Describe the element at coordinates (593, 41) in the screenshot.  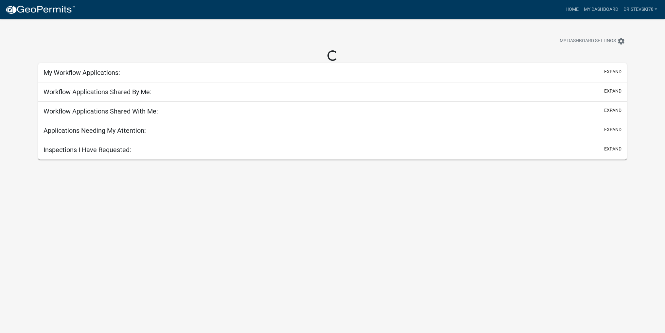
I see `button: My Dashboard Settingssettings` at that location.